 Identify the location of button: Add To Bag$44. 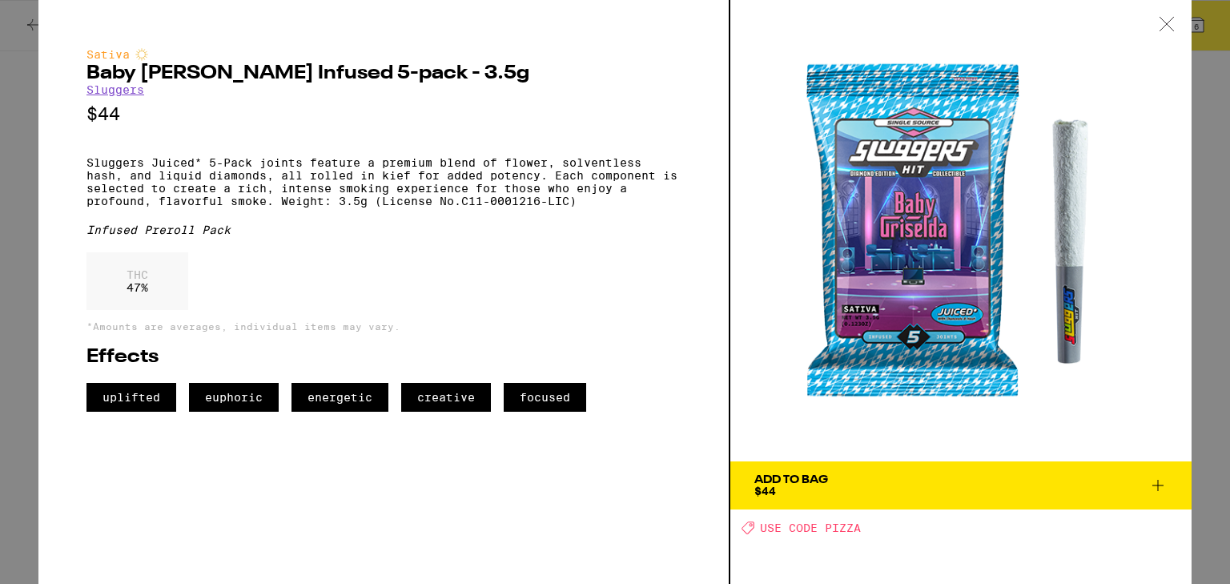
(961, 485).